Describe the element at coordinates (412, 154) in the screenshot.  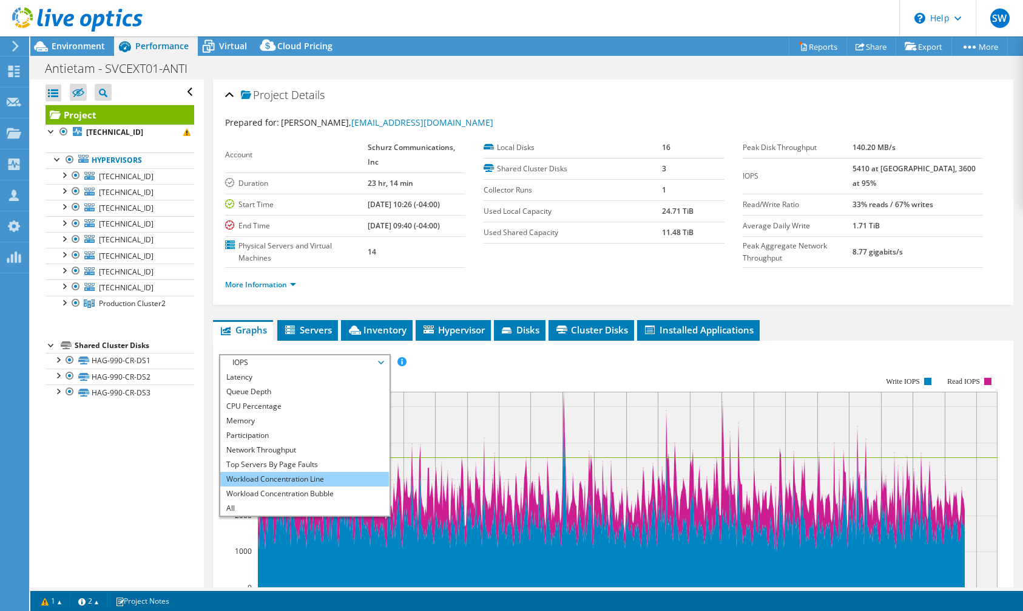
I see `b: Schurz Communications, Inc` at that location.